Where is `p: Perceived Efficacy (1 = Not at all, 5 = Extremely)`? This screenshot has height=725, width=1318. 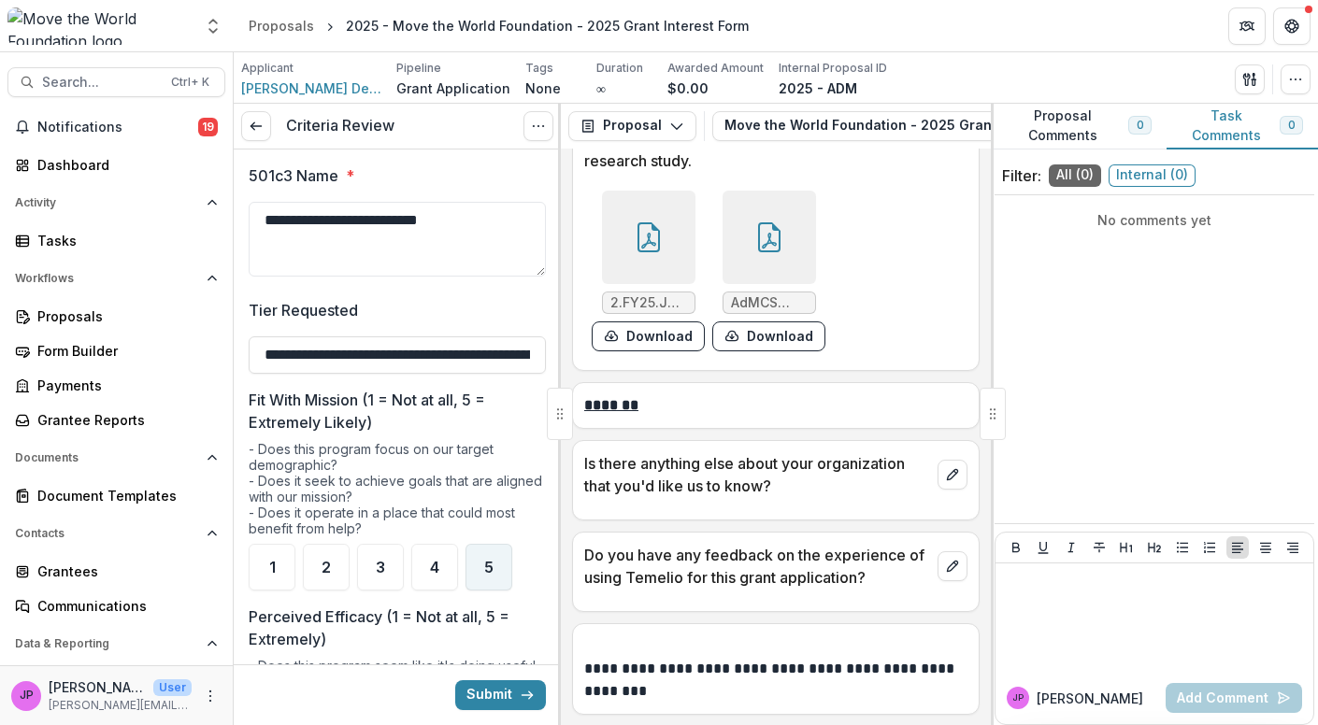 p: Perceived Efficacy (1 = Not at all, 5 = Extremely) is located at coordinates (392, 628).